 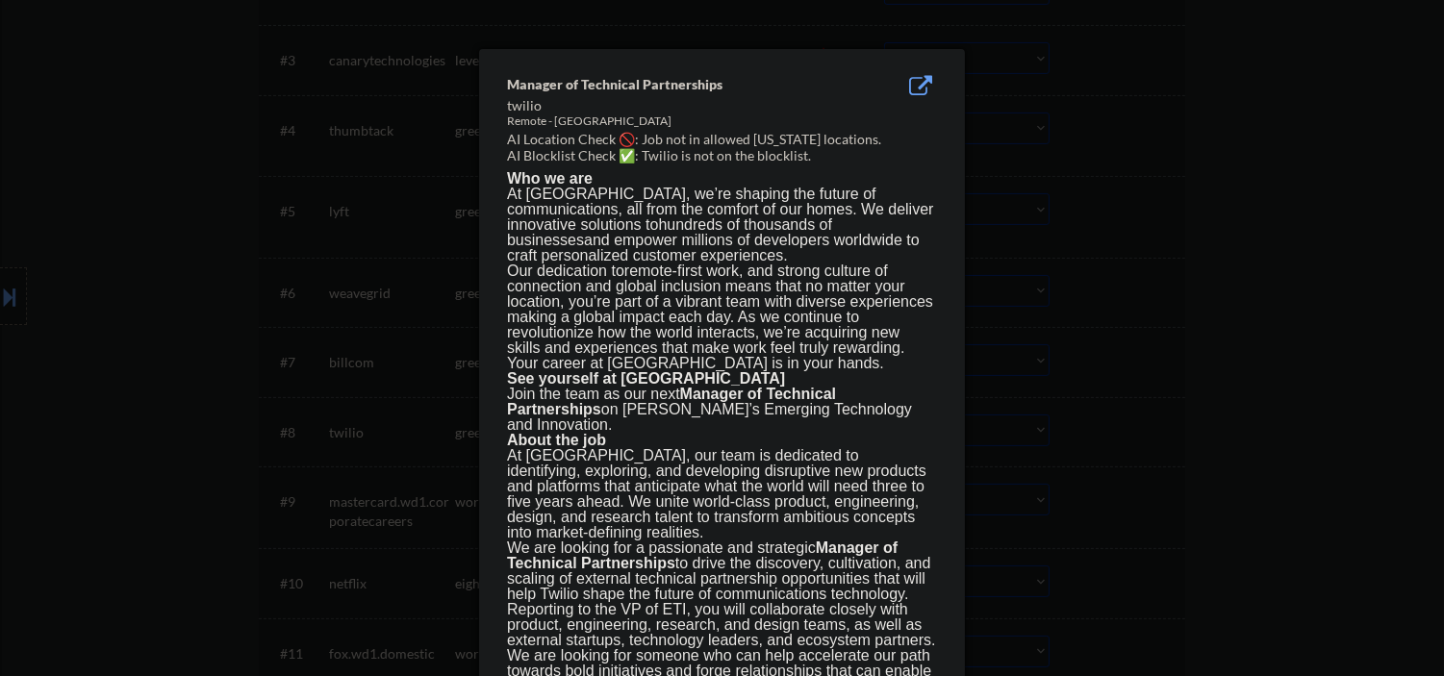 I want to click on div: AI Blocklist Check ✅: Twilio is not on the blocklist., so click(x=725, y=156).